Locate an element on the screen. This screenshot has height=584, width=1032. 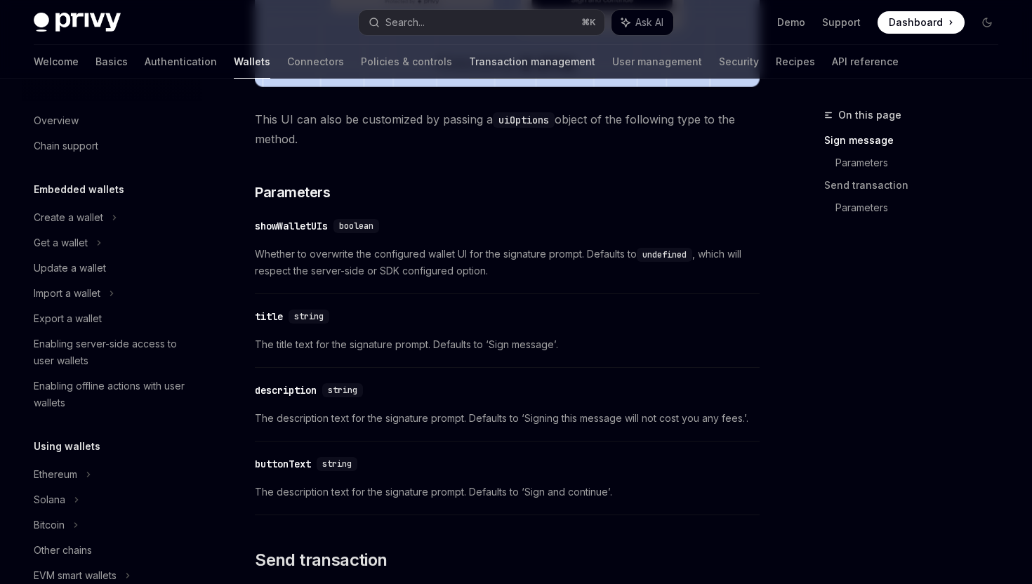
span: Dashboard is located at coordinates (916, 22).